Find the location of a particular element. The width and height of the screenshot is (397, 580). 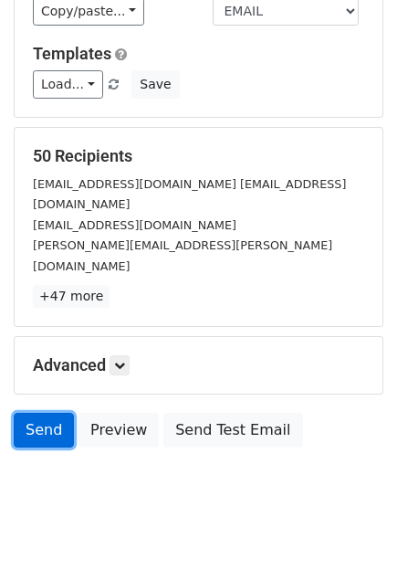

h5: 50 Recipients is located at coordinates (198, 156).